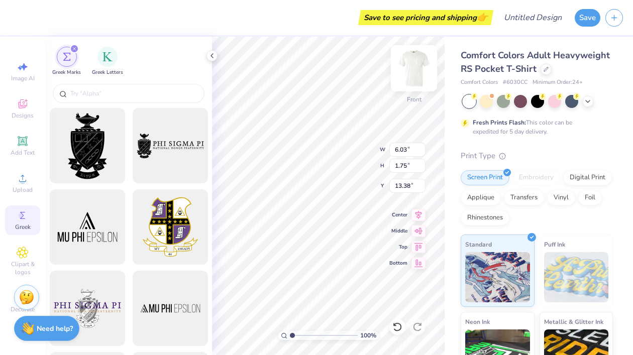 The height and width of the screenshot is (355, 633). What do you see at coordinates (399, 215) in the screenshot?
I see `span: Center` at bounding box center [399, 215].